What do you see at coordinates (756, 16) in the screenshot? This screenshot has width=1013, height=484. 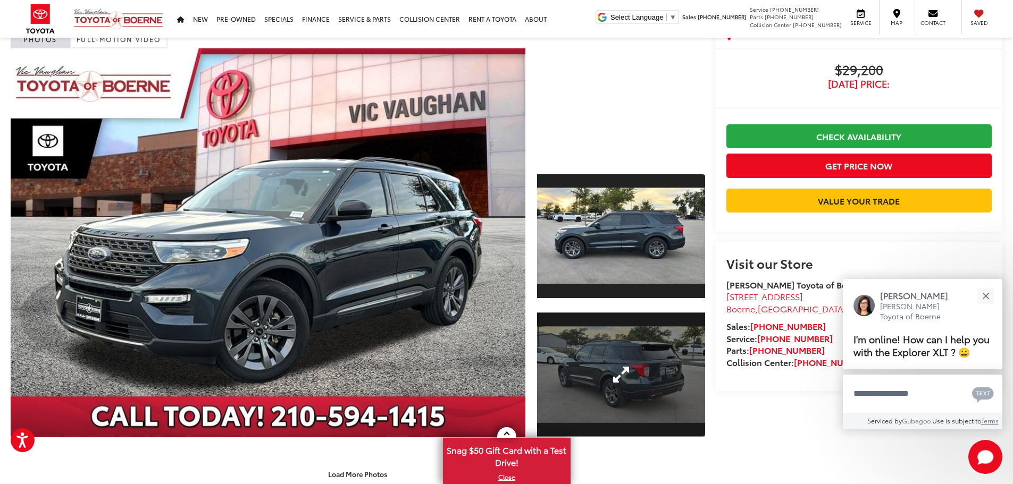 I see `span: Parts` at bounding box center [756, 16].